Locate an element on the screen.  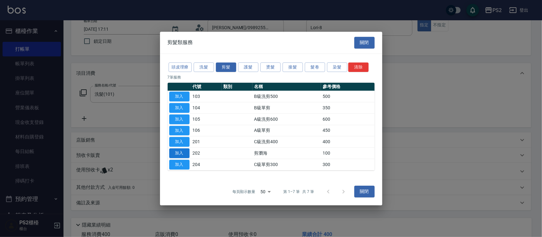
button: 燙髮 is located at coordinates (270, 67).